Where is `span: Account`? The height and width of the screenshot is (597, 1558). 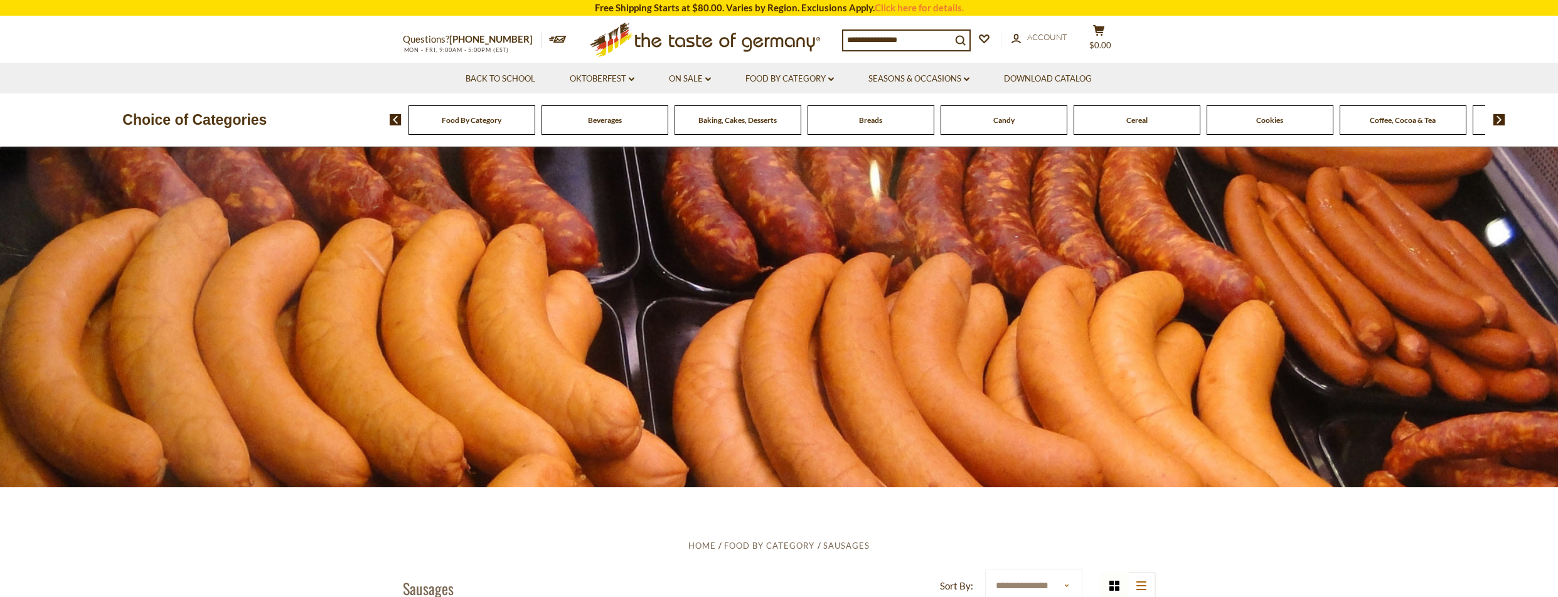 span: Account is located at coordinates (1047, 37).